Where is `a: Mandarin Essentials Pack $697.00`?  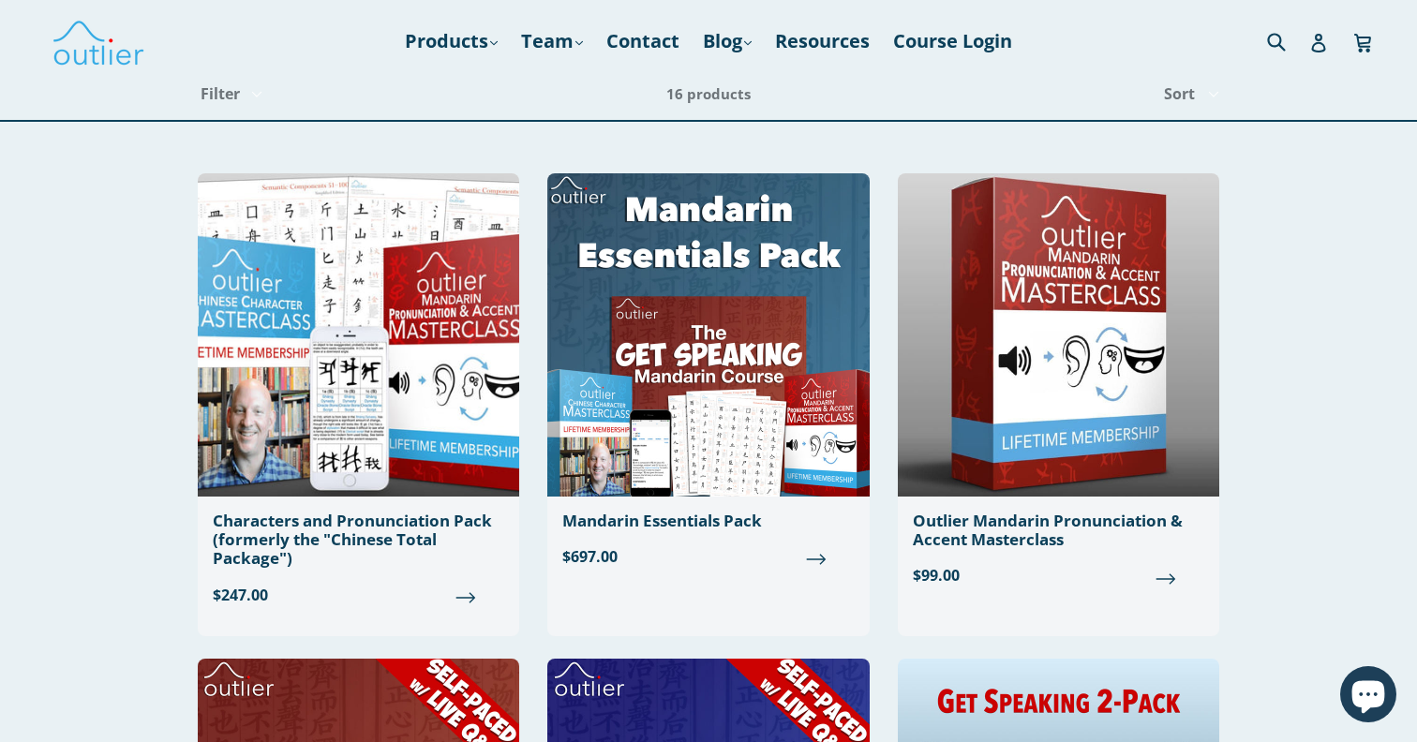
a: Mandarin Essentials Pack $697.00 is located at coordinates (708, 378).